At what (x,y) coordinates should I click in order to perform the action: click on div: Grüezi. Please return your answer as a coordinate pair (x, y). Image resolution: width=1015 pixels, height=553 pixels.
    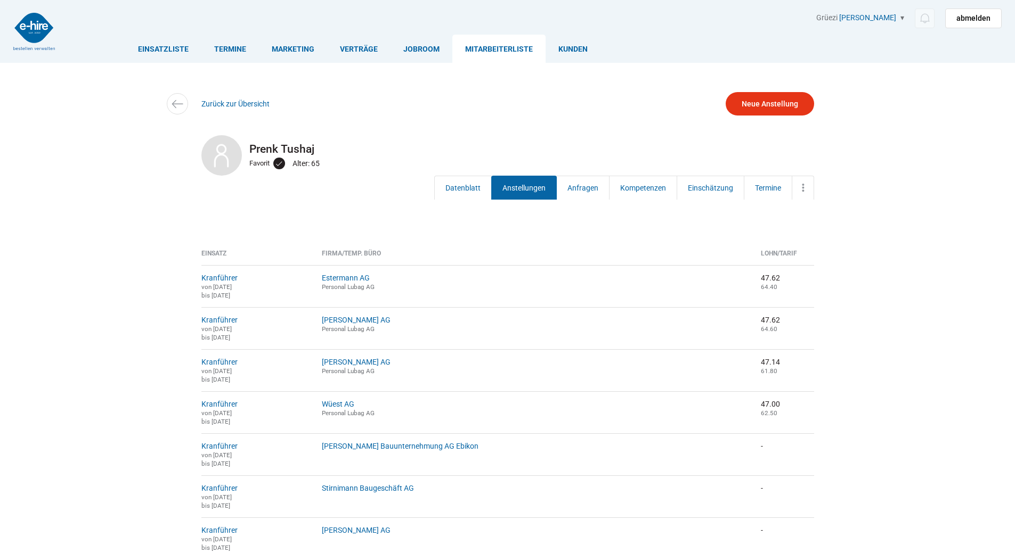
    Looking at the image, I should click on (909, 21).